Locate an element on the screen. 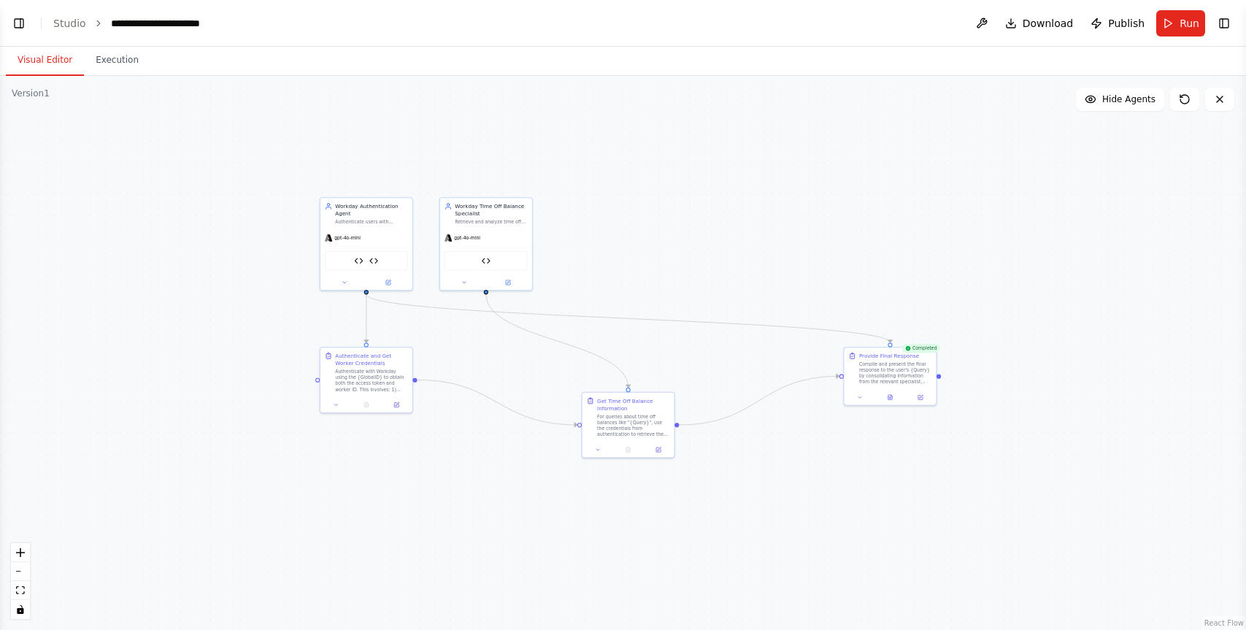 This screenshot has height=630, width=1246. div: Authenticate and Get Worker Credentials is located at coordinates (371, 359).